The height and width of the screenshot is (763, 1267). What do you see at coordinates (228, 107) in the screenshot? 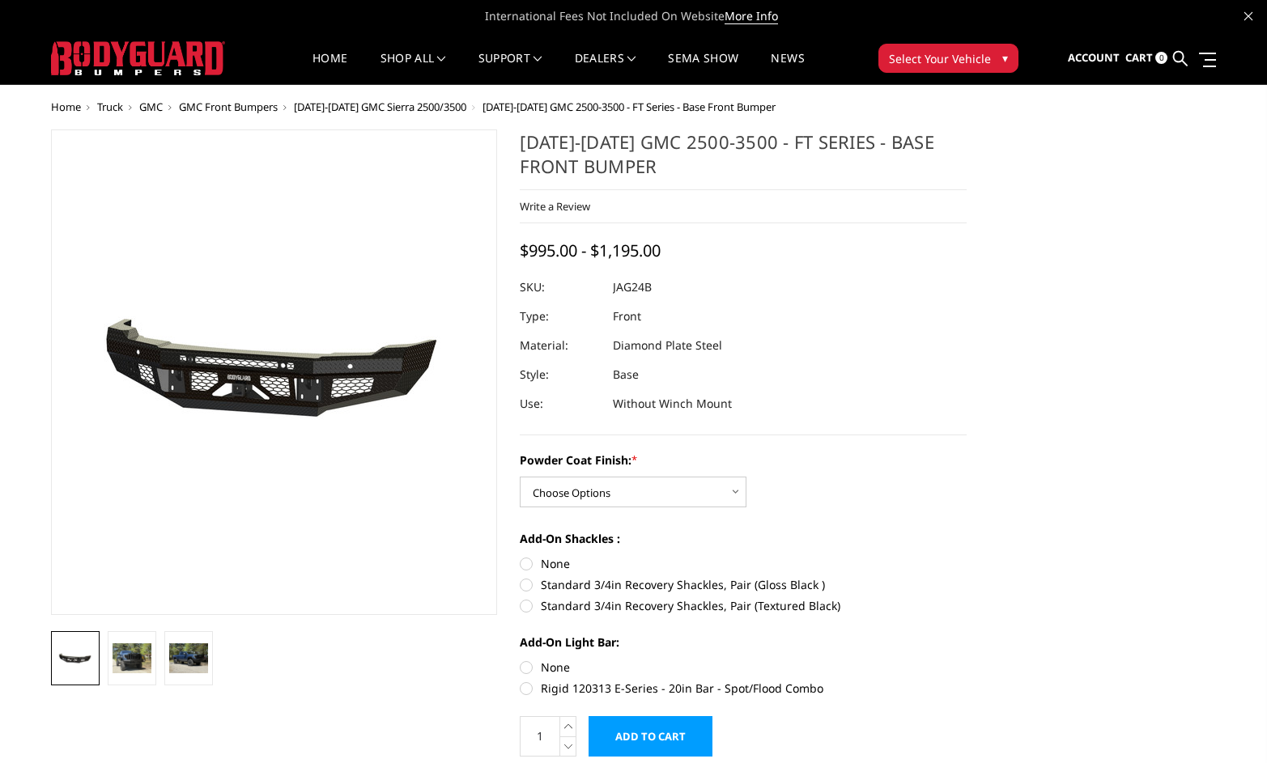
I see `span: GMC Front Bumpers` at bounding box center [228, 107].